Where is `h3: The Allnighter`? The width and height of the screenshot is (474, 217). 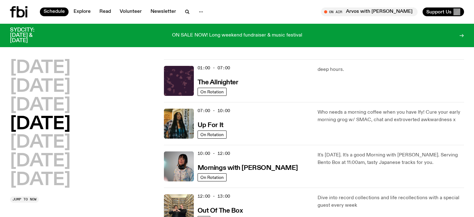 h3: The Allnighter is located at coordinates (218, 82).